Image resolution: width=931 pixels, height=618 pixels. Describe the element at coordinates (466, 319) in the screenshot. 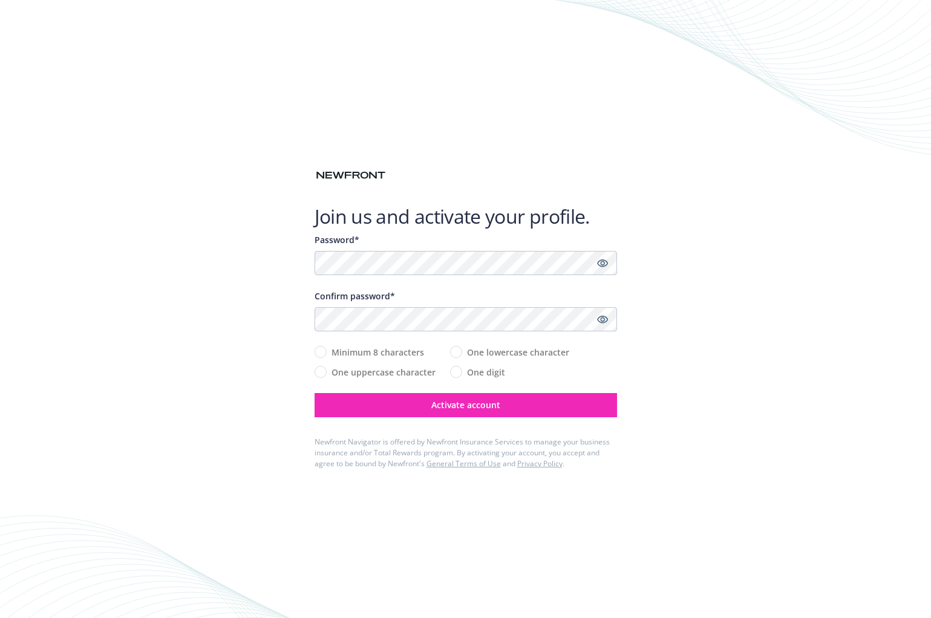

I see `input: Confirm your unique password...` at that location.